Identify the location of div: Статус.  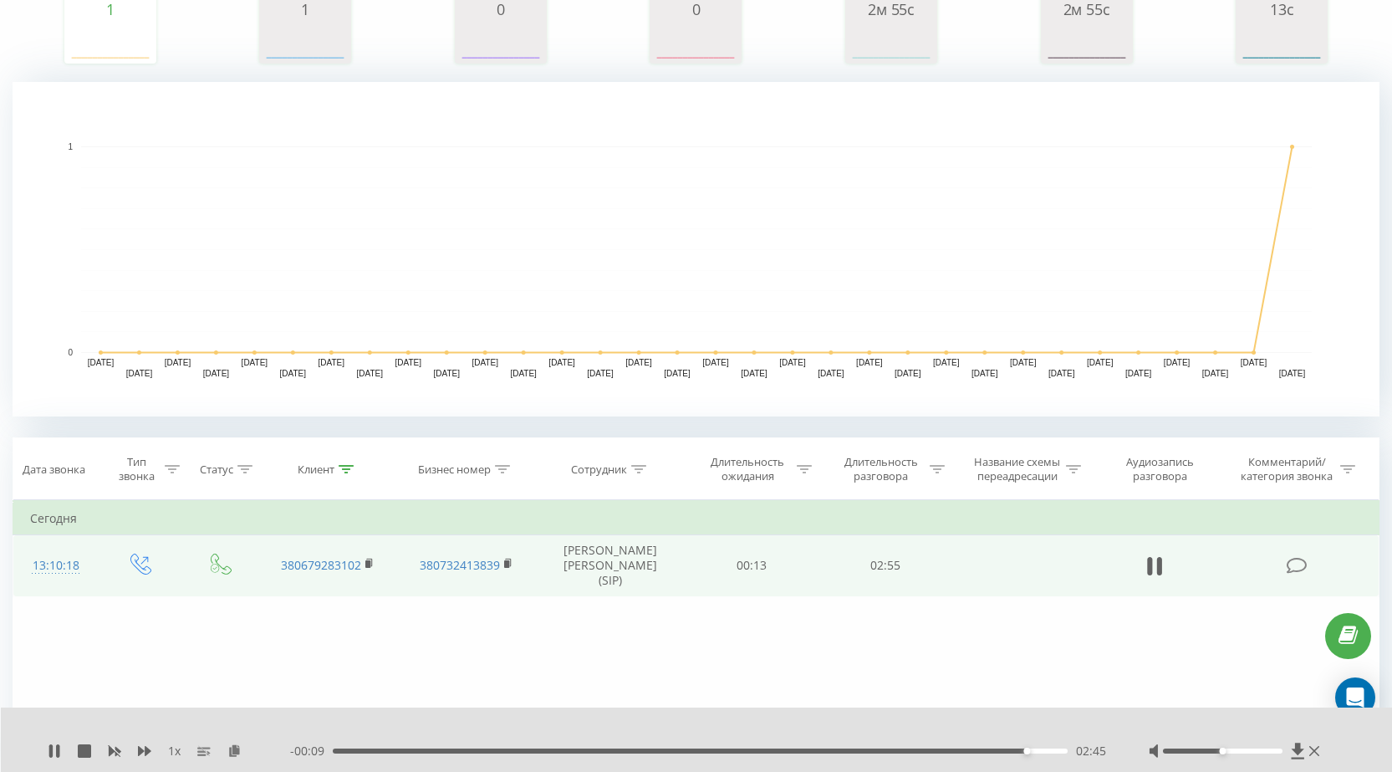
(217, 469).